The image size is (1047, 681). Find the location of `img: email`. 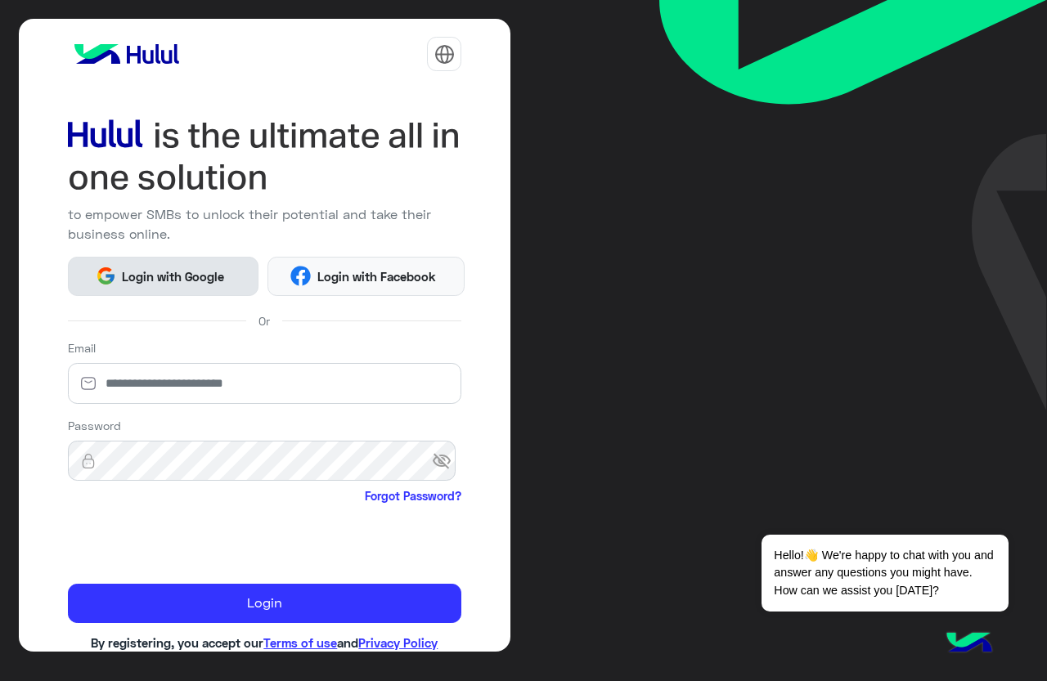

img: email is located at coordinates (88, 383).